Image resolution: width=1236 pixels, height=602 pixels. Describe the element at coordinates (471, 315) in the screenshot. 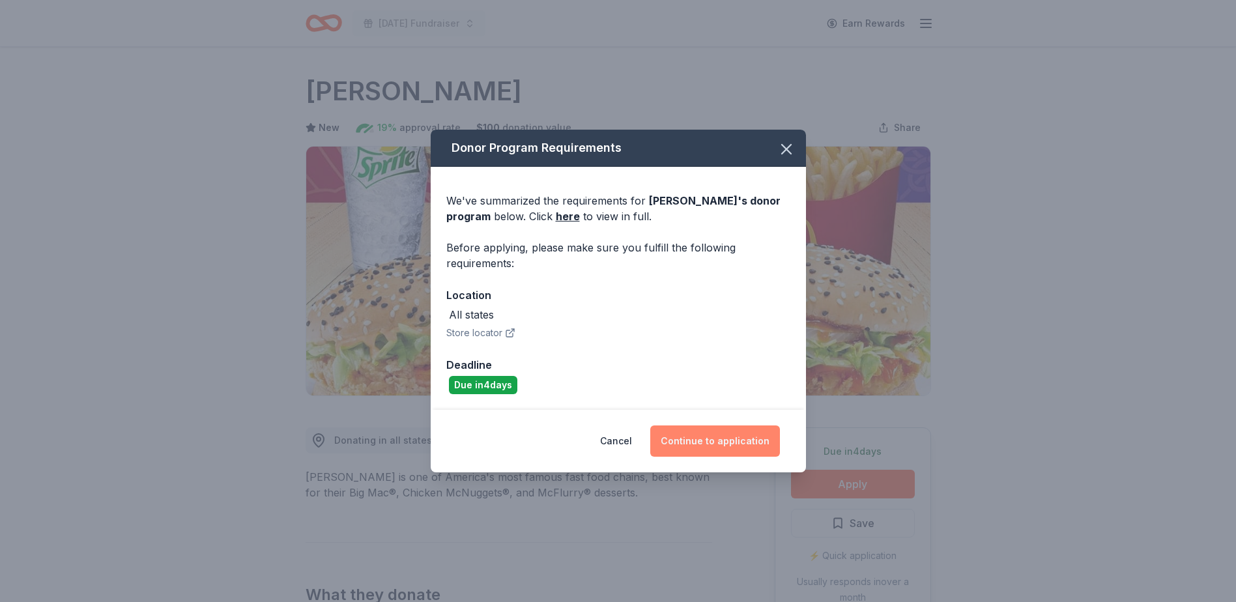

I see `div: All states` at that location.